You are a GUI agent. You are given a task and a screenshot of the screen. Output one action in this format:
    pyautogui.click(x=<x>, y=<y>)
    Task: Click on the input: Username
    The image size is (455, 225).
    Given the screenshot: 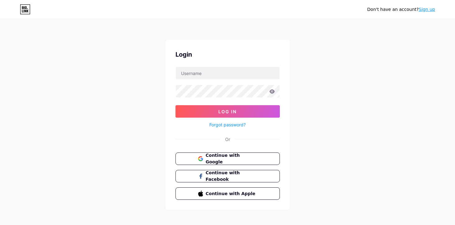 What is the action you would take?
    pyautogui.click(x=228, y=73)
    